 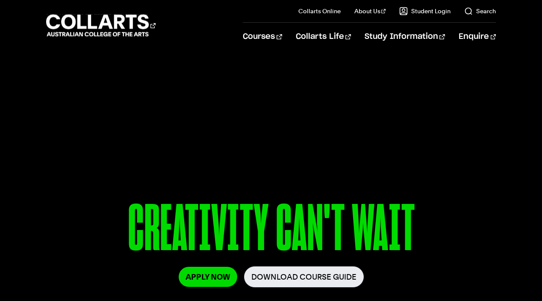 I want to click on a: Enquire, so click(x=477, y=37).